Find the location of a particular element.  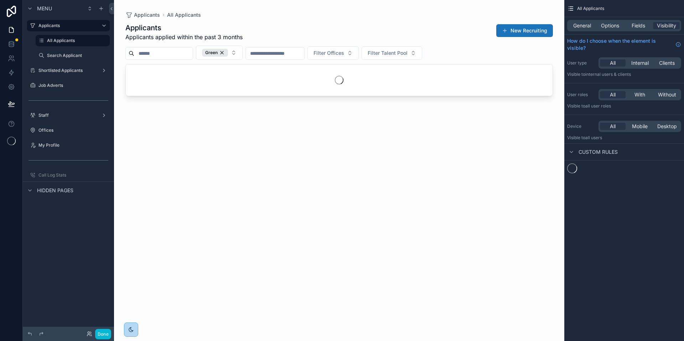

span: General is located at coordinates (582, 26).